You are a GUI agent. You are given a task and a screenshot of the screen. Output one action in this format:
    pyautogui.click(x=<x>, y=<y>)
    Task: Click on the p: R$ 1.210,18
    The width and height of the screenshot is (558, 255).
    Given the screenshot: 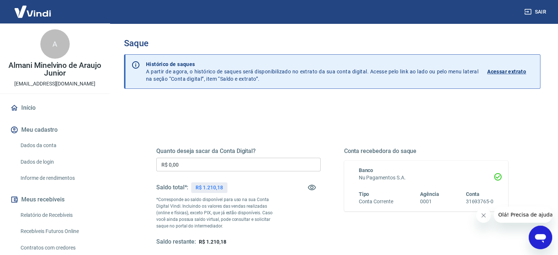 What is the action you would take?
    pyautogui.click(x=209, y=187)
    